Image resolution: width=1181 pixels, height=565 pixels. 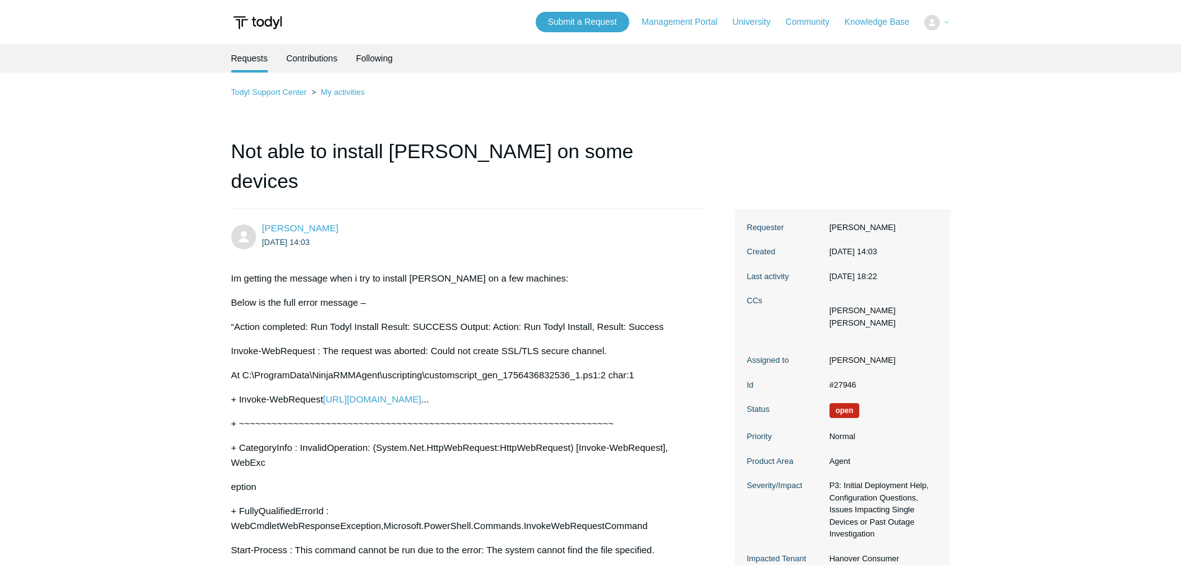 What do you see at coordinates (269, 92) in the screenshot?
I see `a: Todyl Support Center` at bounding box center [269, 92].